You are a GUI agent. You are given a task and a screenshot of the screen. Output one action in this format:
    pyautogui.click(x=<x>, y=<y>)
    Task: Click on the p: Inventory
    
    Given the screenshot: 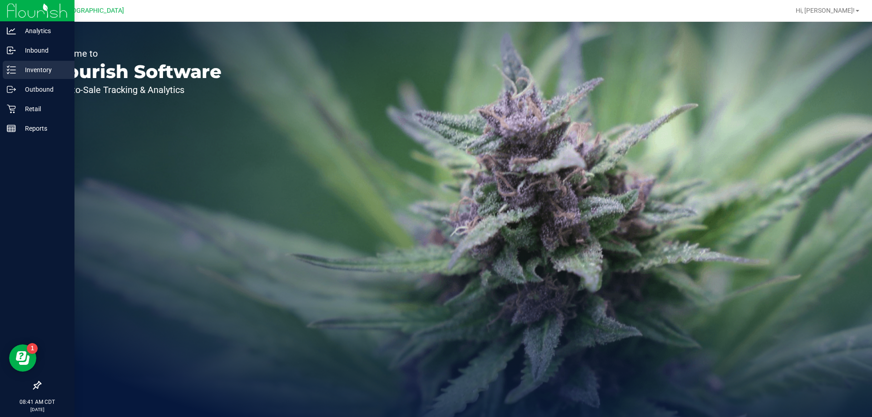 What is the action you would take?
    pyautogui.click(x=43, y=70)
    